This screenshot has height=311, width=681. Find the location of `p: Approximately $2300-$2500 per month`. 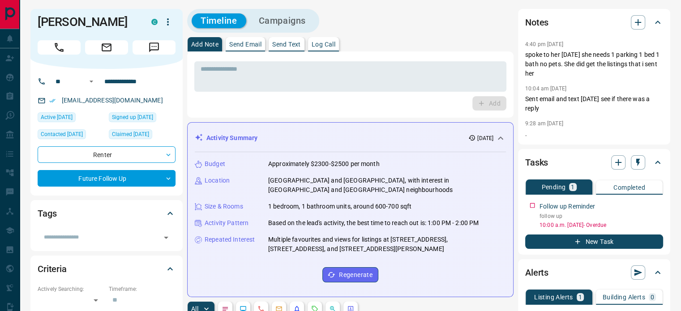

p: Approximately $2300-$2500 per month is located at coordinates (324, 164).